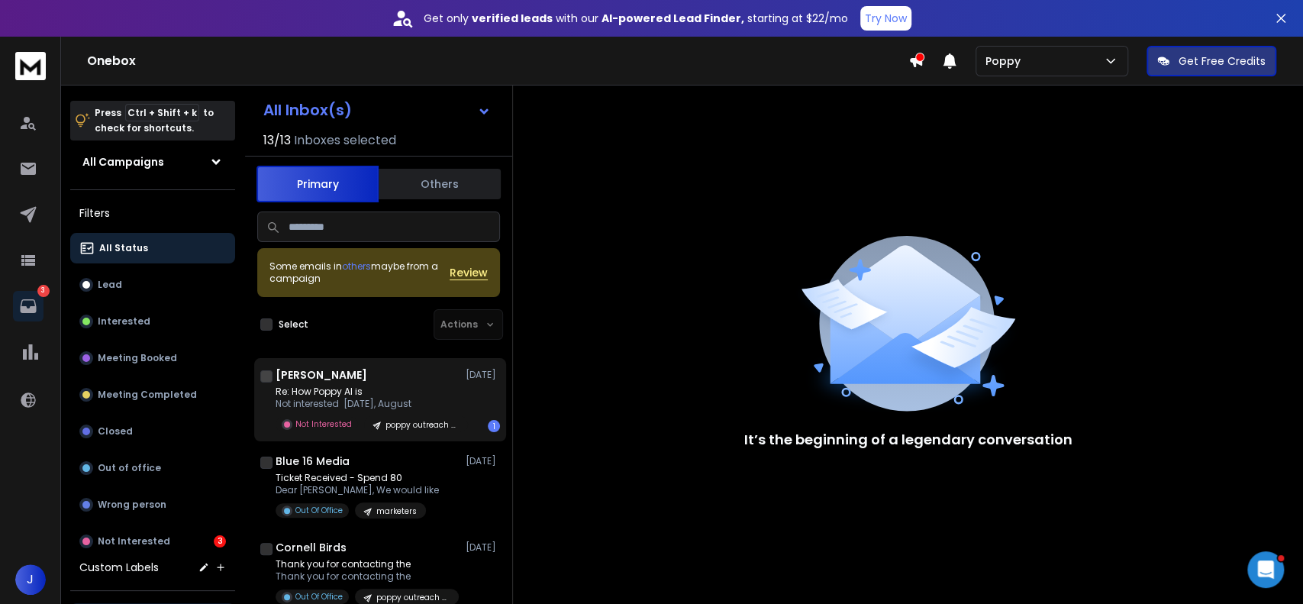 The width and height of the screenshot is (1303, 604). Describe the element at coordinates (162, 112) in the screenshot. I see `span: Ctrl + Shift + k` at that location.